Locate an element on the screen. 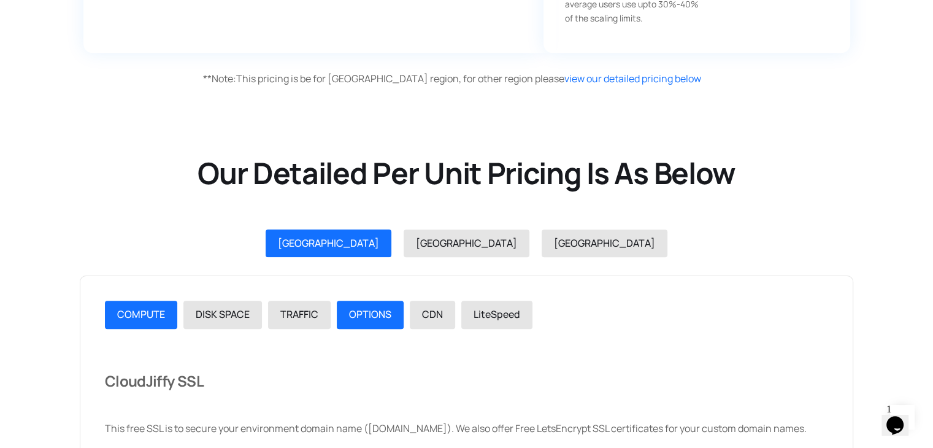 Image resolution: width=933 pixels, height=448 pixels. span: COMPUTE is located at coordinates (141, 314).